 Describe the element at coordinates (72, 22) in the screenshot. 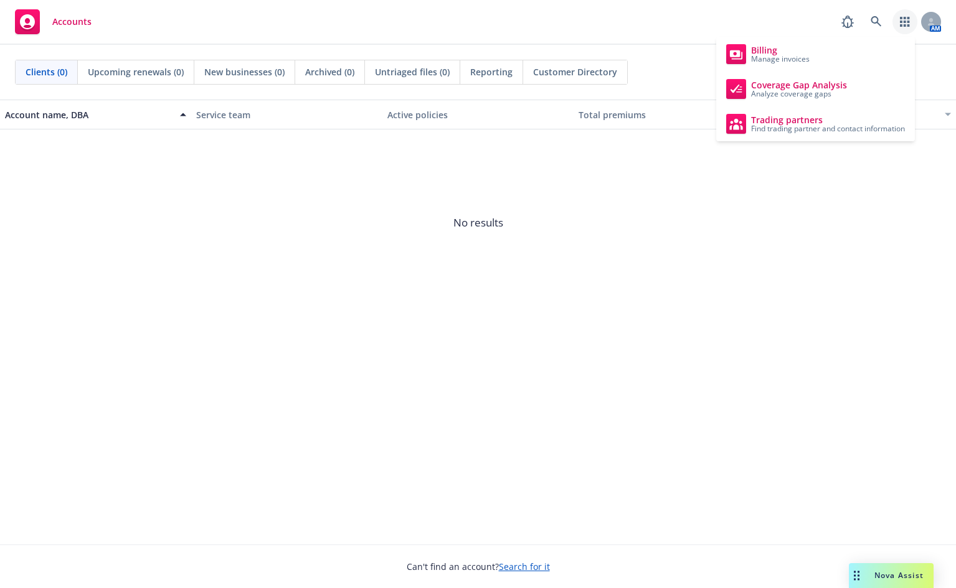

I see `span: Accounts` at that location.